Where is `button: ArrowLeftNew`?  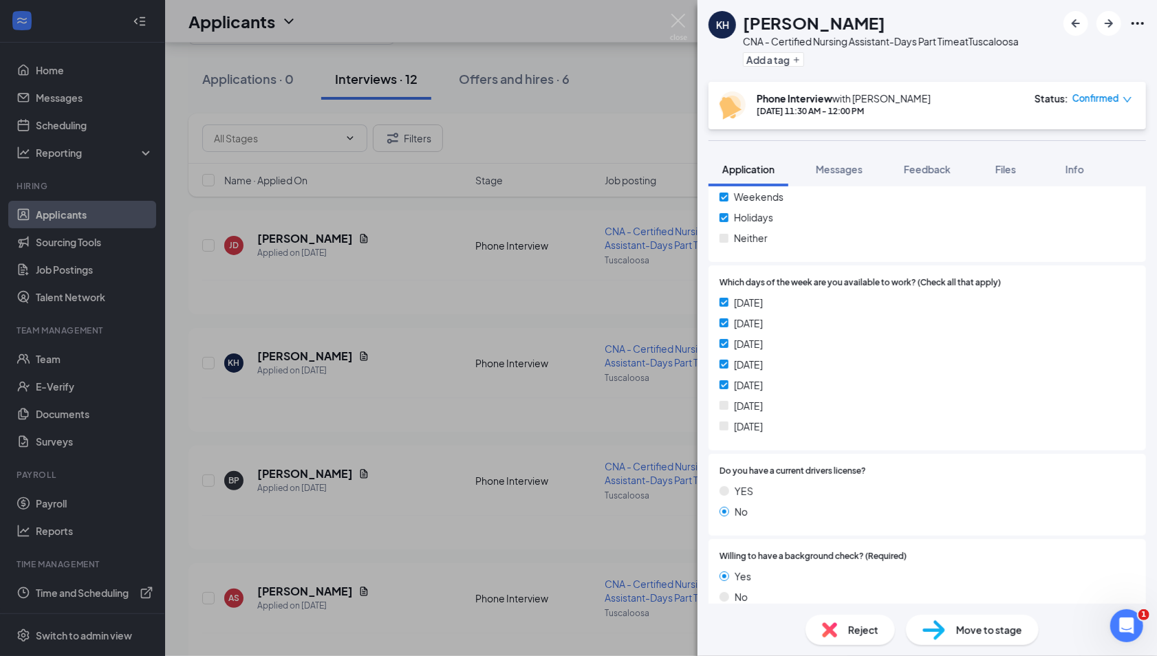
button: ArrowLeftNew is located at coordinates (1076, 23).